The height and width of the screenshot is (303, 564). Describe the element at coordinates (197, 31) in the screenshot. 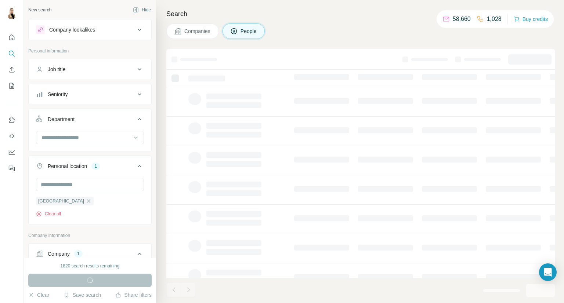

I see `span: Companies` at that location.